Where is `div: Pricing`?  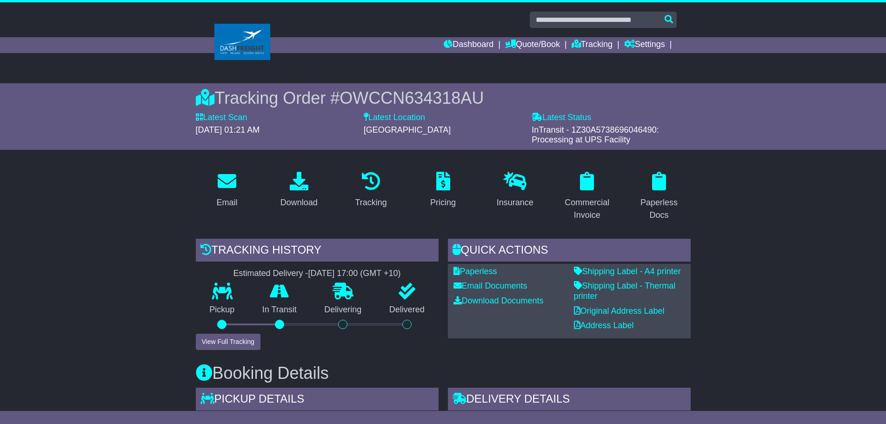 div: Pricing is located at coordinates (443, 202).